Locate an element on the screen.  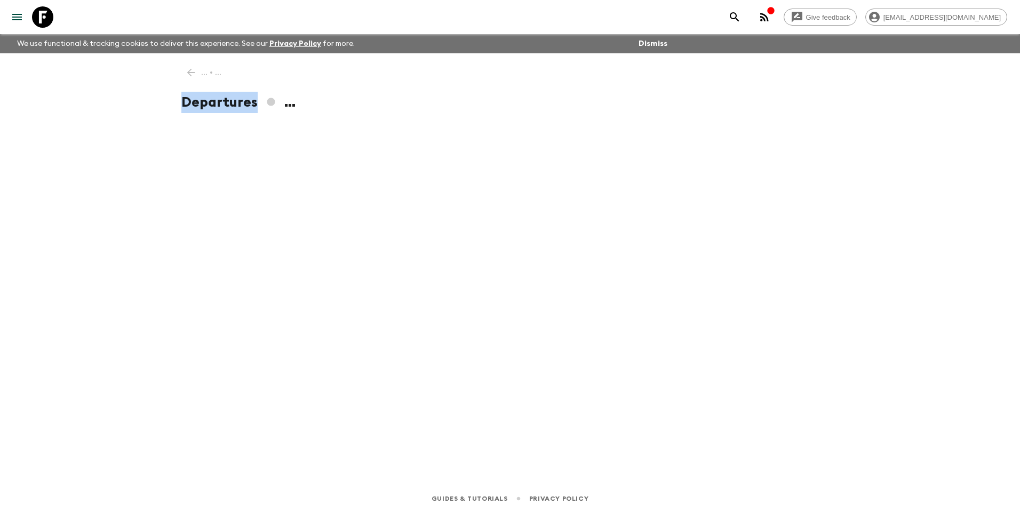
span: Give feedback is located at coordinates (828, 17).